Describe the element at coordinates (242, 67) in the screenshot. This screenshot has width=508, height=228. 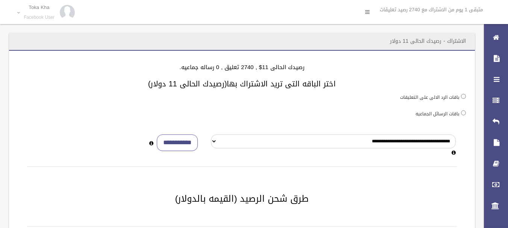
I see `h4: رصيدك الحالى 11$ , 2740 تعليق , 0 رساله جماعيه.` at that location.